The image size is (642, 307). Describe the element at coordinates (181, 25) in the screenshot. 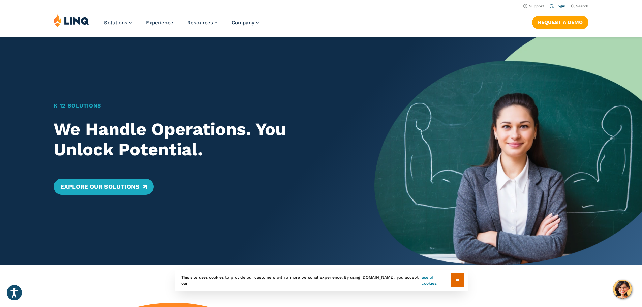

I see `nav: Primary Navigation` at that location.